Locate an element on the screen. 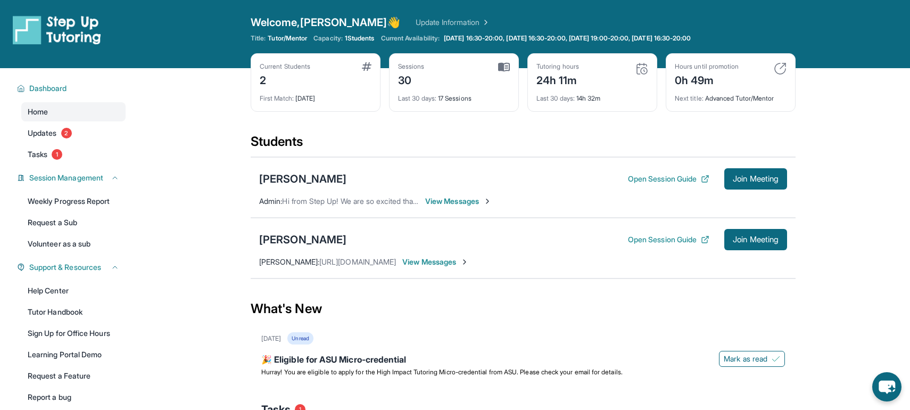 The height and width of the screenshot is (410, 910). span: Admin : is located at coordinates (270, 201).